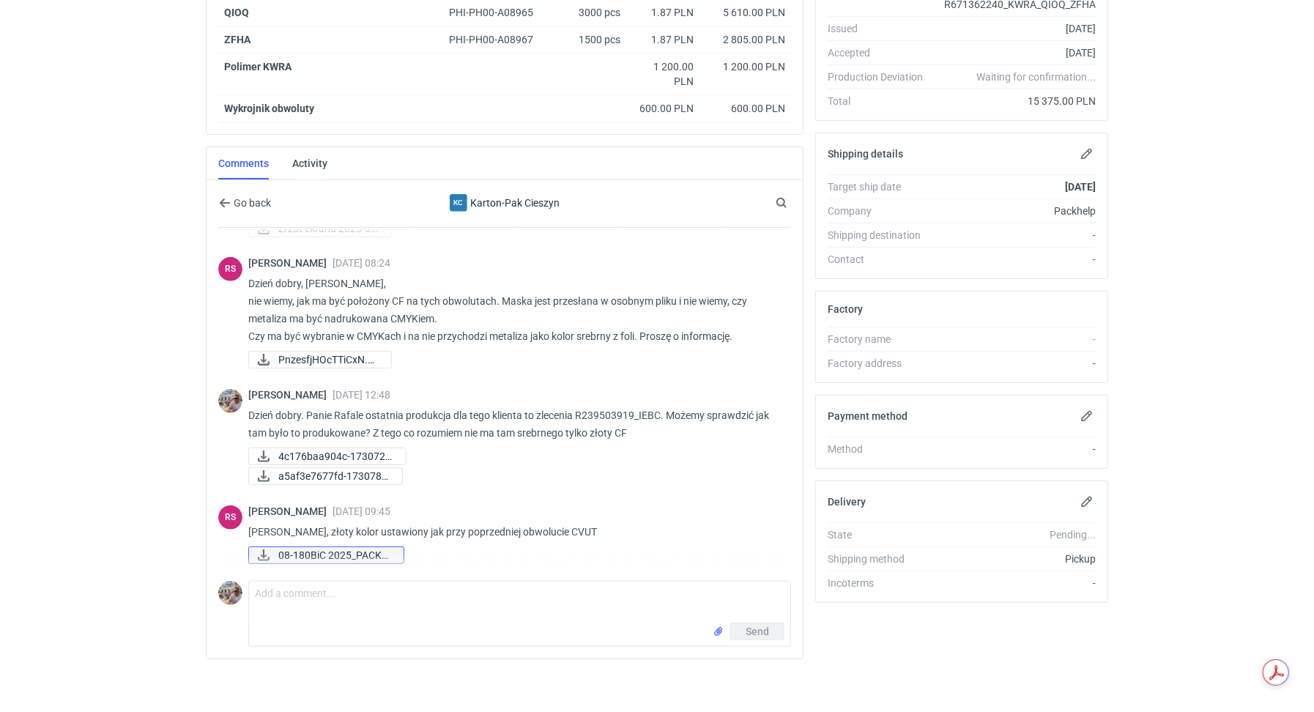 The image size is (1314, 712). What do you see at coordinates (1072, 535) in the screenshot?
I see `em: Pending...` at bounding box center [1072, 535].